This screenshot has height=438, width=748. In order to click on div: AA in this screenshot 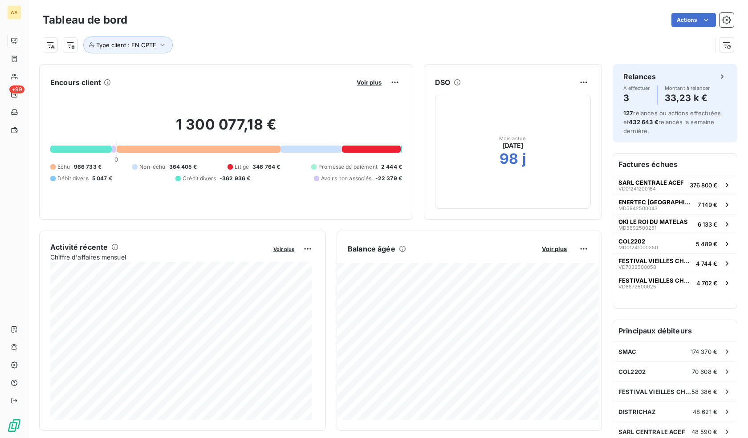, I will do `click(14, 12)`.